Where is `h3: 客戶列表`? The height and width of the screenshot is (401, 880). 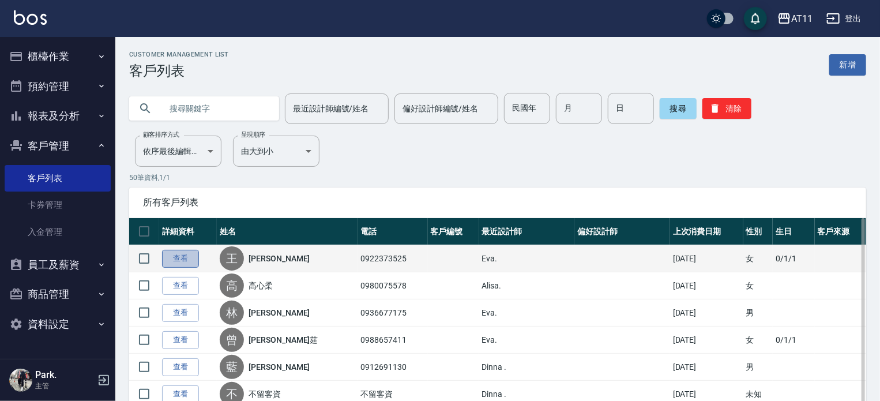
h3: 客戶列表 is located at coordinates (179, 71).